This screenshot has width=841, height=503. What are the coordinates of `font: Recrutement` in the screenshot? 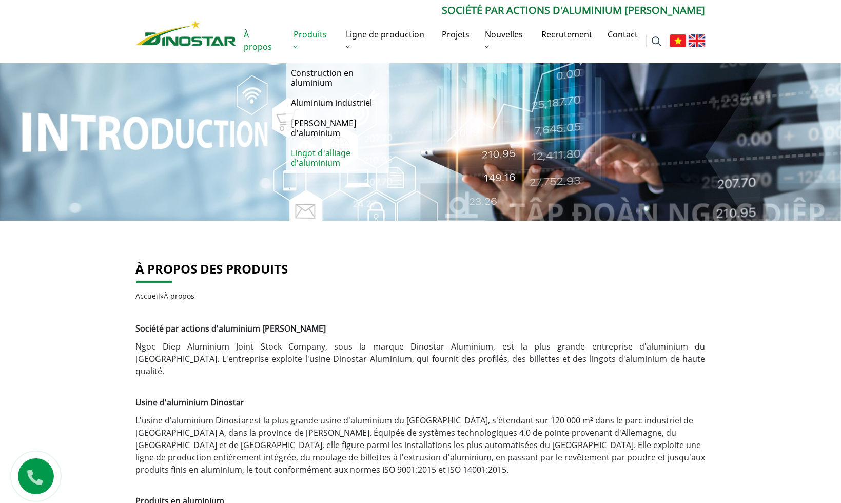 It's located at (567, 34).